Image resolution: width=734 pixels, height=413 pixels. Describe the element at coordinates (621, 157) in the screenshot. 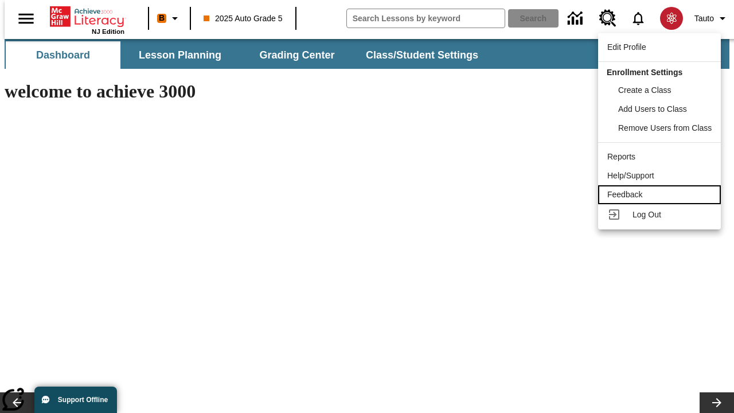

I see `span: Reports` at that location.